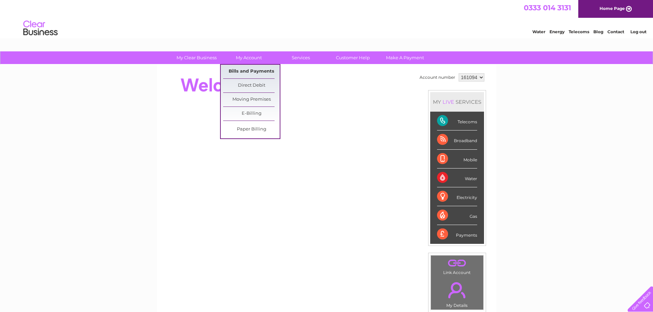 The width and height of the screenshot is (653, 312). I want to click on a: My Clear Business, so click(196, 58).